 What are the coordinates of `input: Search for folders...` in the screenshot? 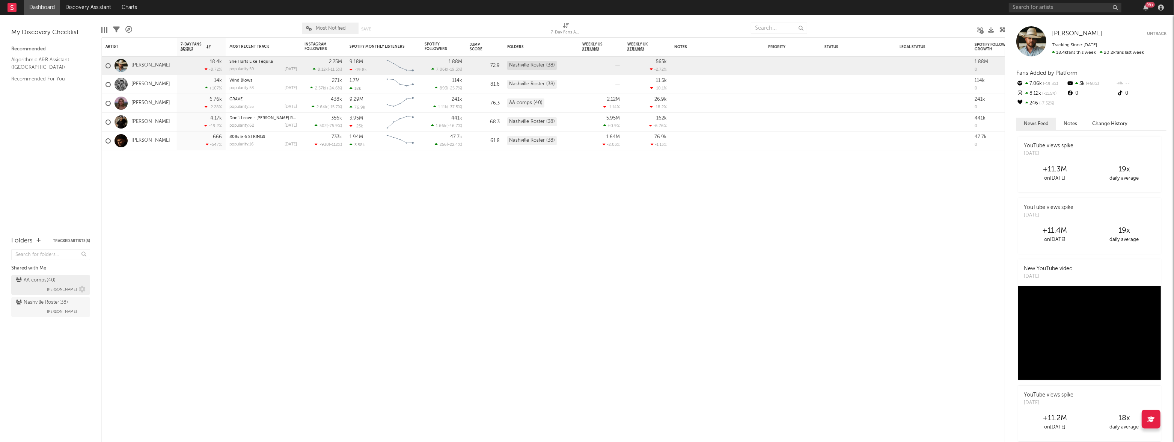 It's located at (51, 254).